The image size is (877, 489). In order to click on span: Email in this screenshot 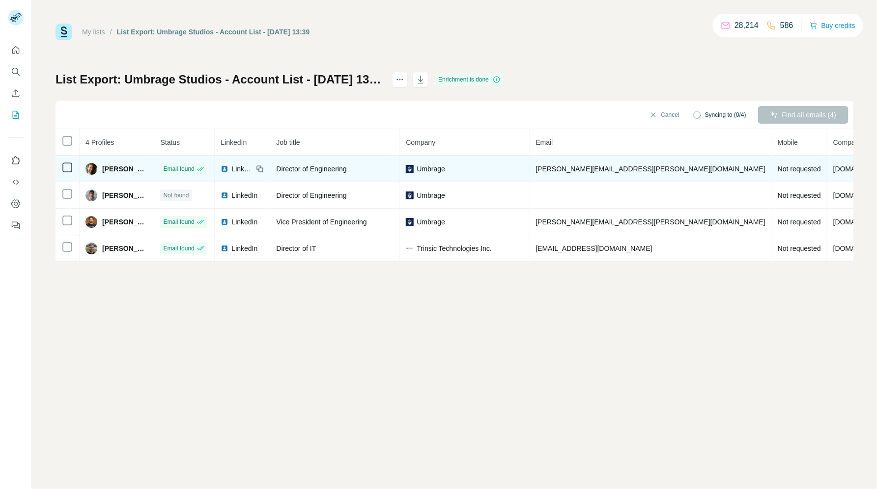, I will do `click(544, 142)`.